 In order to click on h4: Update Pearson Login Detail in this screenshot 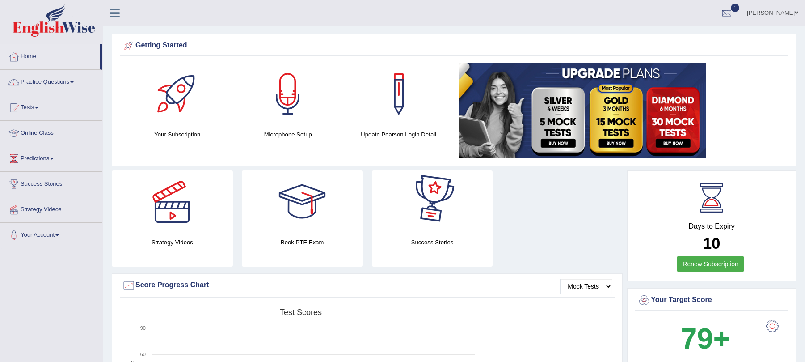, I will do `click(399, 134)`.